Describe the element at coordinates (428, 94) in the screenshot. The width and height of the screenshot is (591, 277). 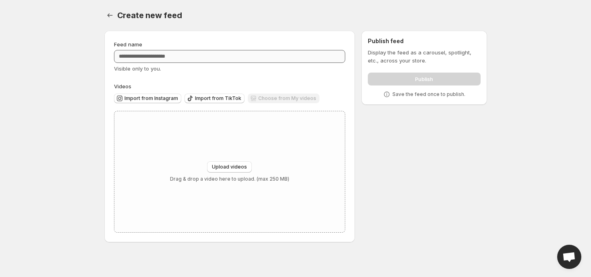
I see `p: Save the feed once to publish.` at that location.